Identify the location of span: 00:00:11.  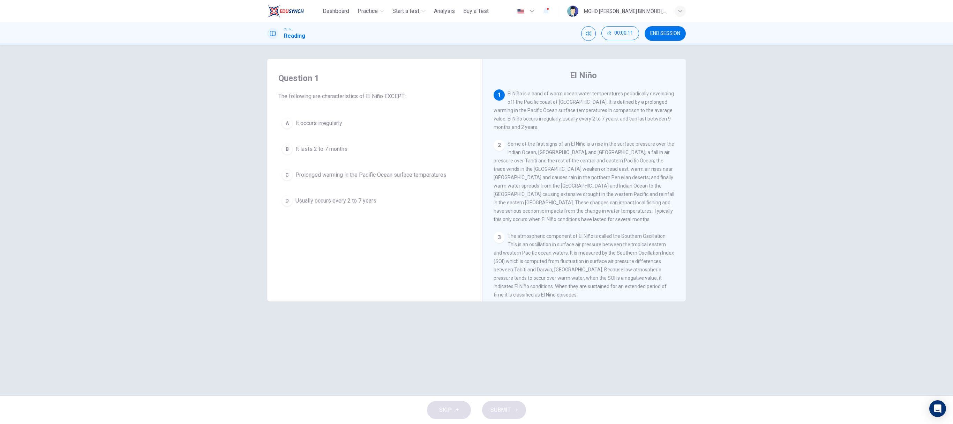
(624, 33).